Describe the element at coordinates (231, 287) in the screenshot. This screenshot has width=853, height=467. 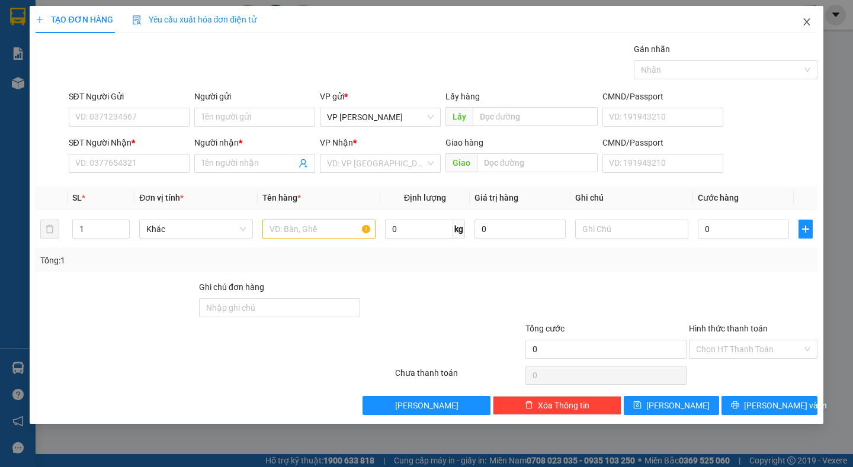
I see `label: Ghi chú đơn hàng` at that location.